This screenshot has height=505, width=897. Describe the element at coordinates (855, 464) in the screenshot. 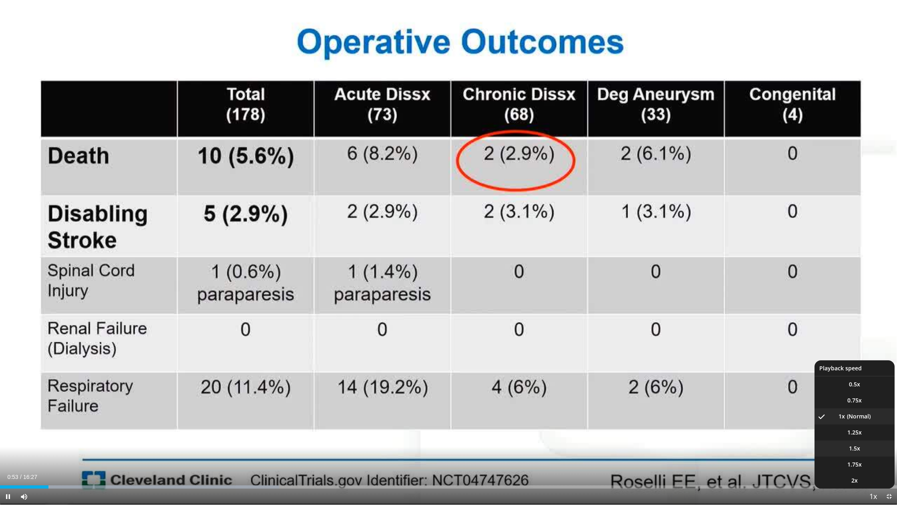

I see `span: 1.75x` at that location.